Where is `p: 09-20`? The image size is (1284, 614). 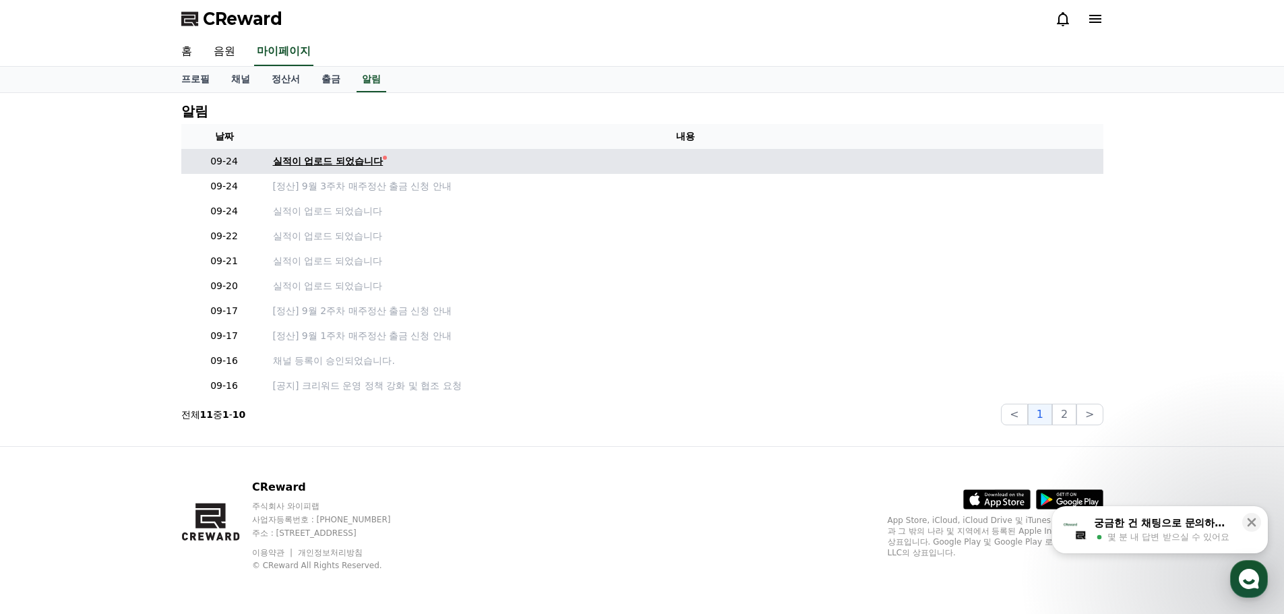
p: 09-20 is located at coordinates (224, 286).